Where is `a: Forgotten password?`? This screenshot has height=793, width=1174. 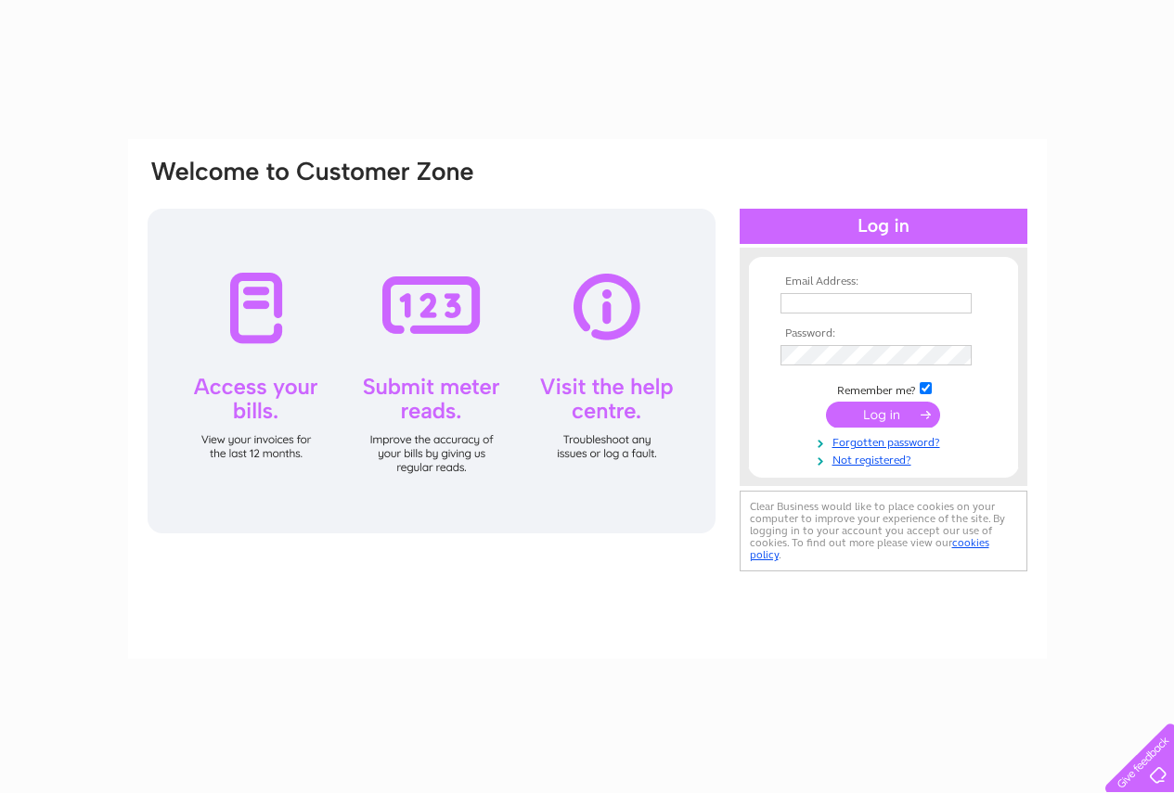 a: Forgotten password? is located at coordinates (885, 441).